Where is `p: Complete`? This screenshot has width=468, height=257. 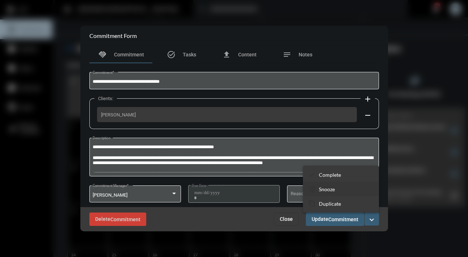
p: Complete is located at coordinates (330, 175).